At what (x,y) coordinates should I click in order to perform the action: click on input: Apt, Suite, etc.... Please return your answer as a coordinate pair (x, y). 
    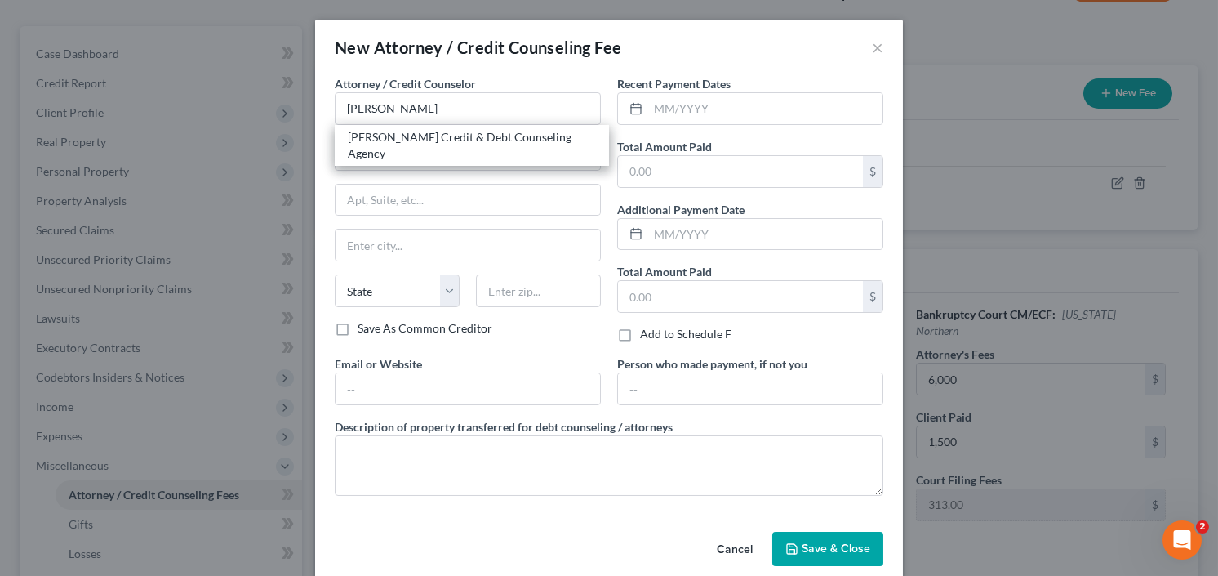
    Looking at the image, I should click on (468, 200).